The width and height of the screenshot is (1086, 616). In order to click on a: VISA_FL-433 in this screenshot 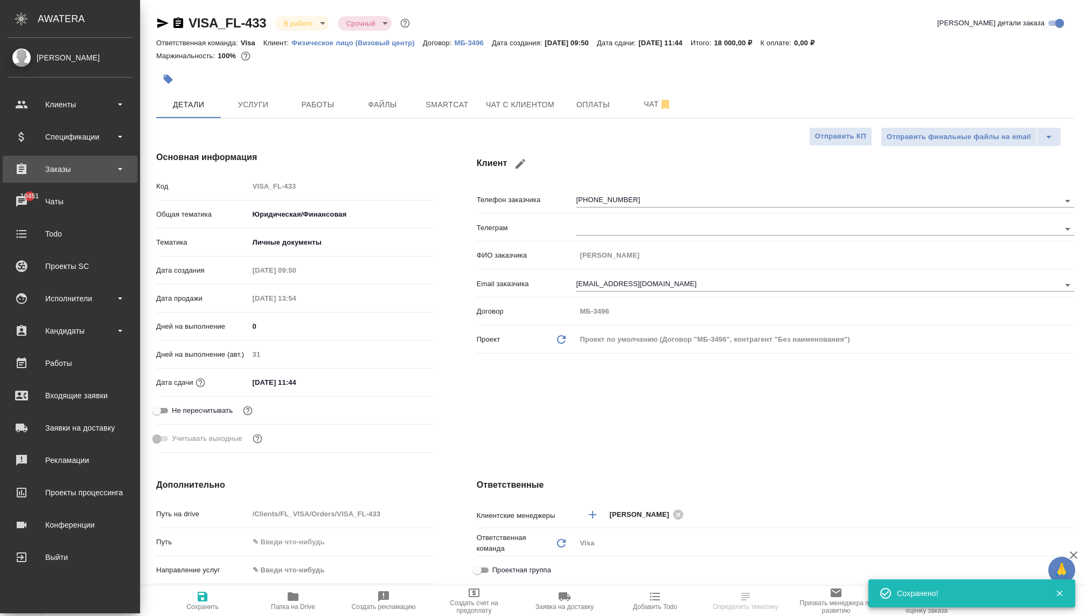, I will do `click(227, 23)`.